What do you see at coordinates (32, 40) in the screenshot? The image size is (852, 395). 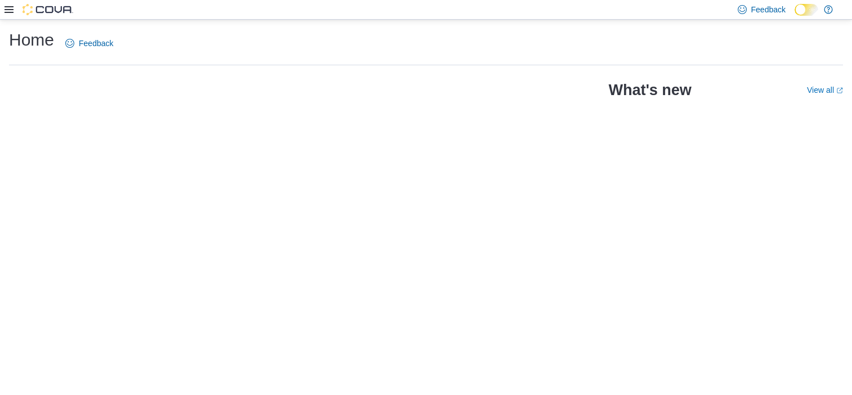 I see `h1: Home` at bounding box center [32, 40].